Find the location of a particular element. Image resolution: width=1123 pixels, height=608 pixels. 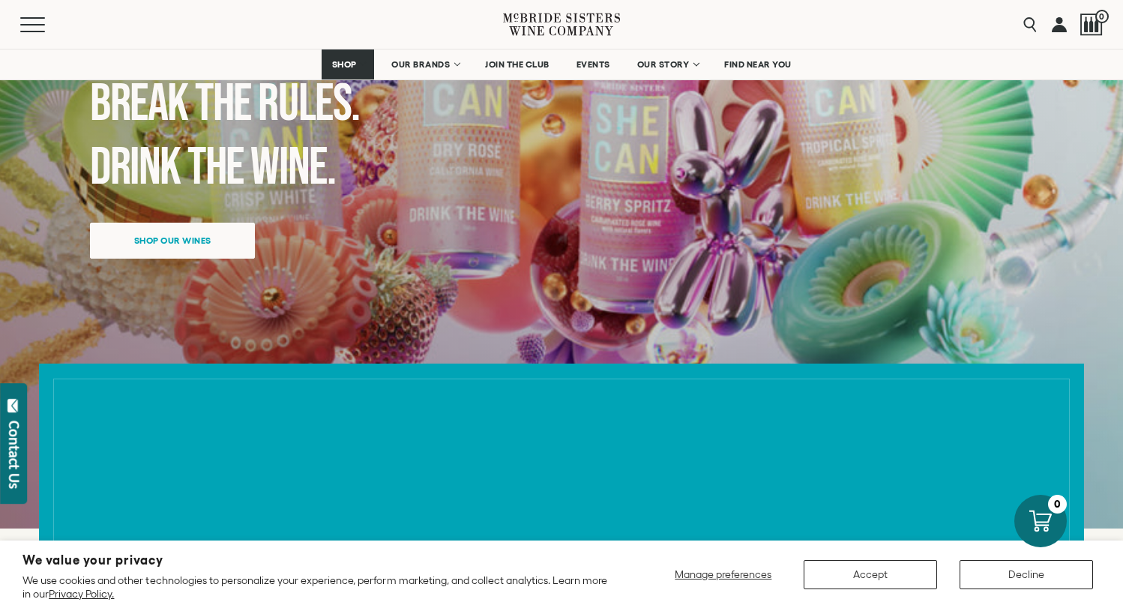

a: EVENTS is located at coordinates (593, 64).